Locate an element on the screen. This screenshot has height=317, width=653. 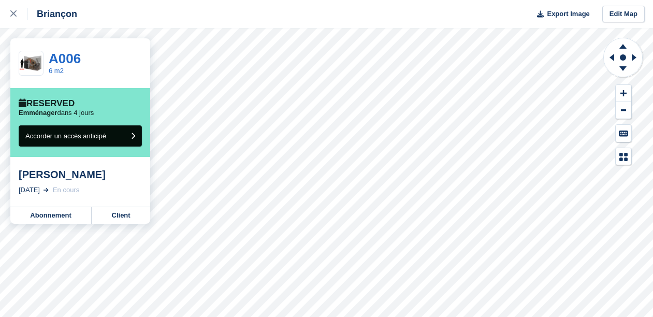
div: Briançon is located at coordinates (52, 14).